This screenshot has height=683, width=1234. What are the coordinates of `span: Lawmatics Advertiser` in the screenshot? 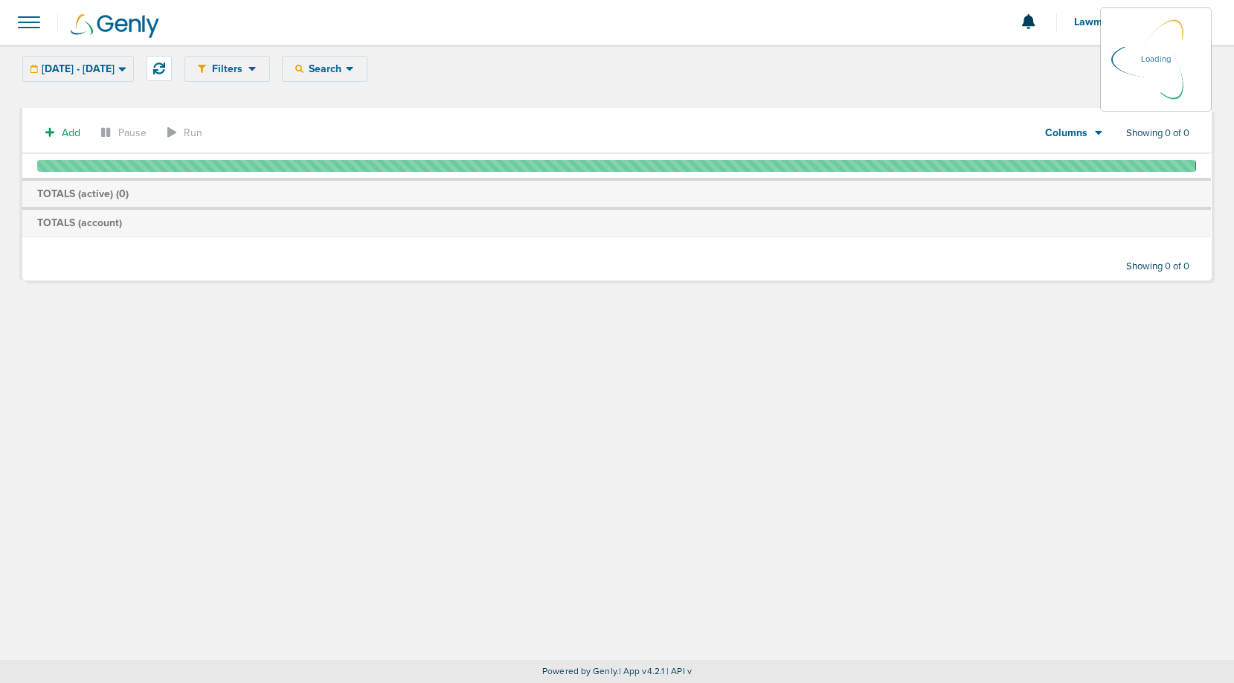 It's located at (1131, 22).